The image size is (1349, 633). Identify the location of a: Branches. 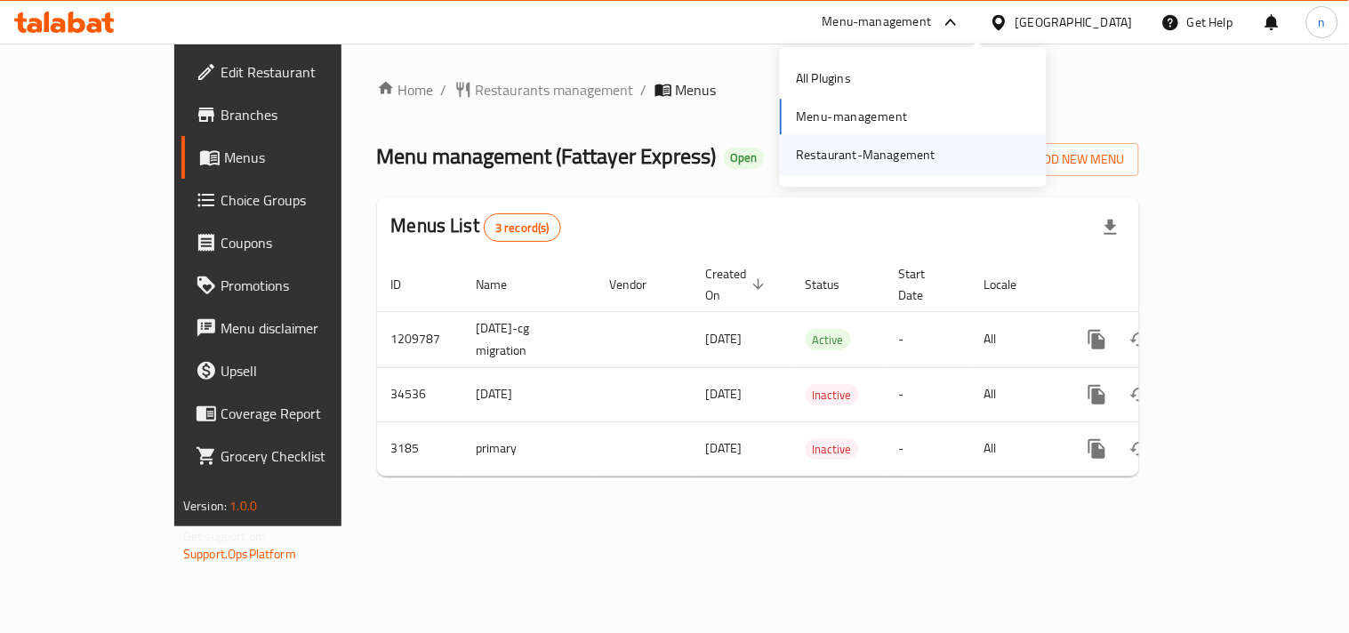
(290, 115).